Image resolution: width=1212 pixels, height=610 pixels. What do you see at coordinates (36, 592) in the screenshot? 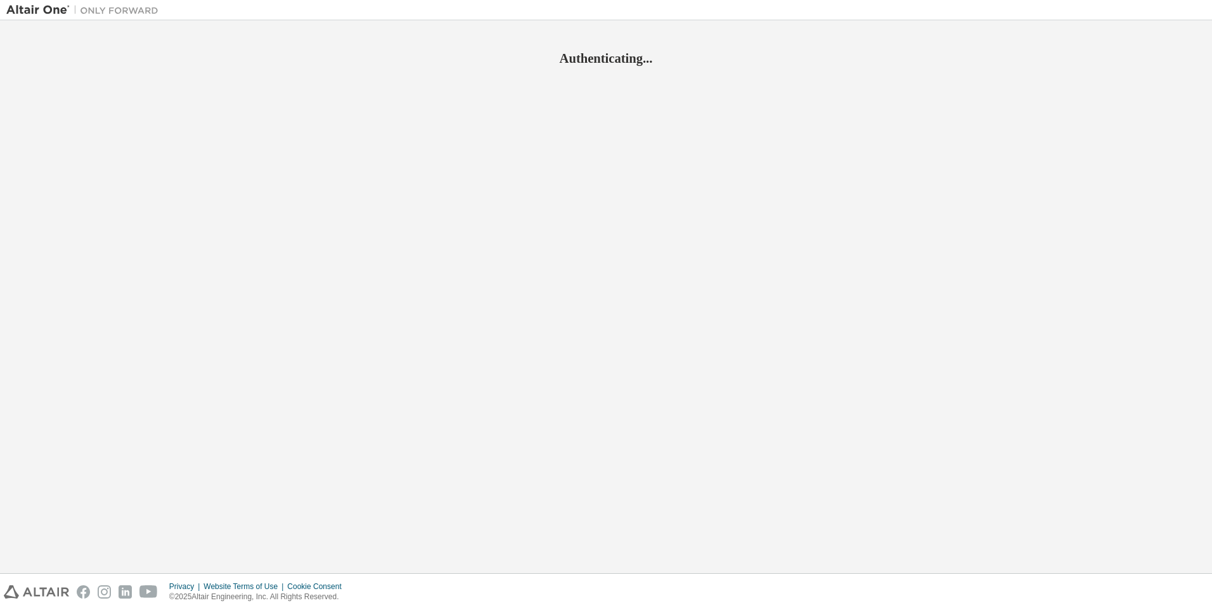
I see `img: altair_logo.svg` at bounding box center [36, 592].